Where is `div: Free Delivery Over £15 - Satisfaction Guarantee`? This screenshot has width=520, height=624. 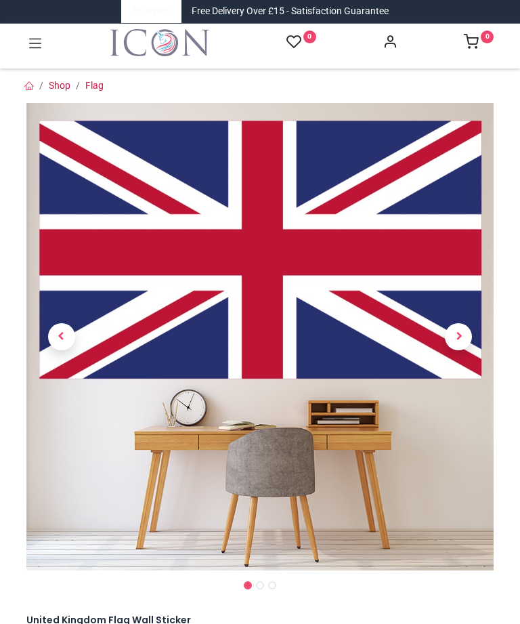
div: Free Delivery Over £15 - Satisfaction Guarantee is located at coordinates (290, 12).